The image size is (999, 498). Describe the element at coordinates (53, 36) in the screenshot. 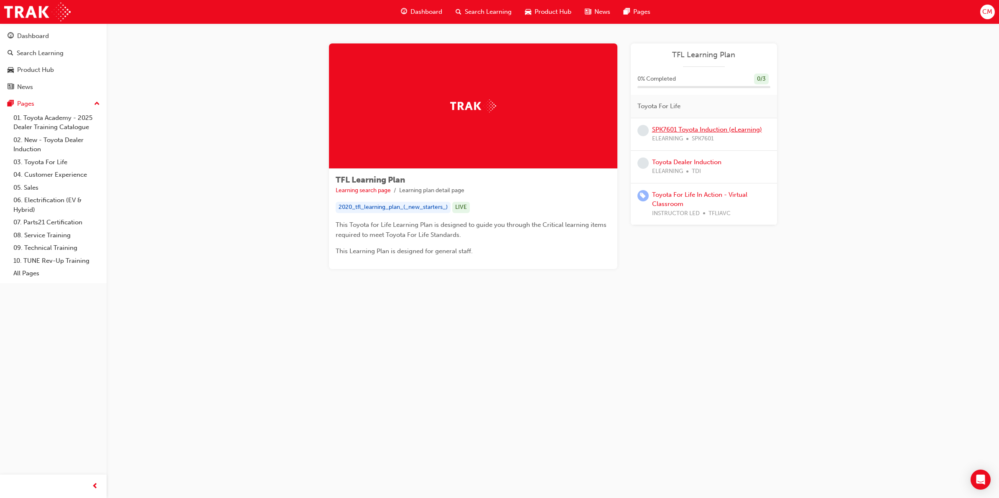

I see `a: Dashboard` at that location.